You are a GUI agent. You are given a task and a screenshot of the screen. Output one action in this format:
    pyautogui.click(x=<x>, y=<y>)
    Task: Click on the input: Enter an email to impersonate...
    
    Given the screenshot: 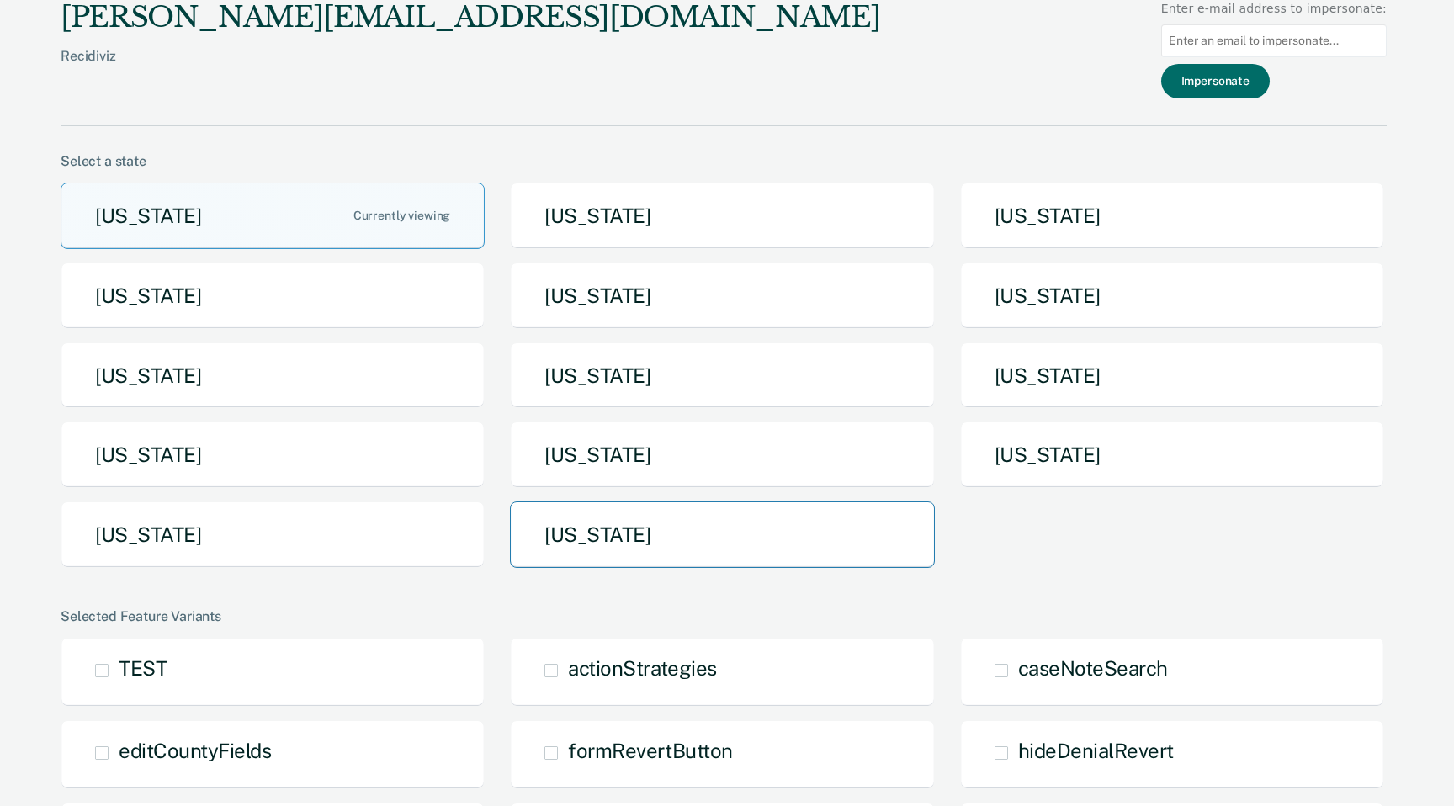 What is the action you would take?
    pyautogui.click(x=1274, y=40)
    